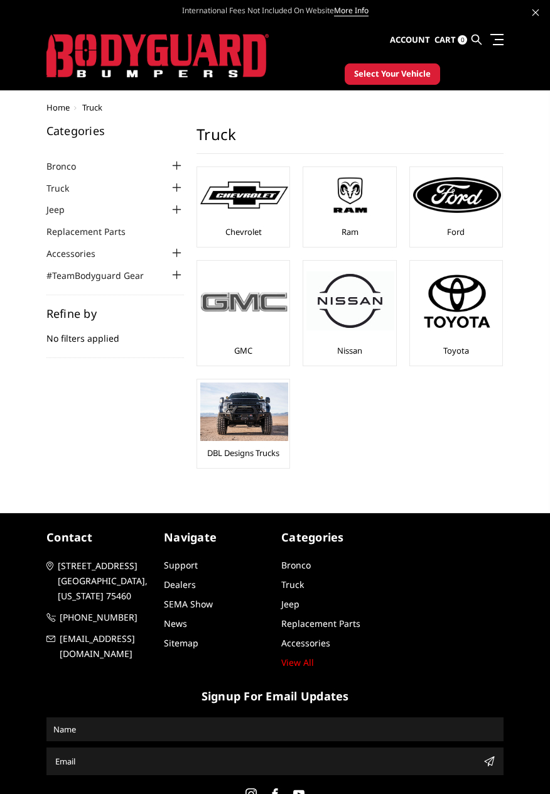 Image resolution: width=550 pixels, height=794 pixels. What do you see at coordinates (158, 56) in the screenshot?
I see `img: BODYGUARD BUMPERS` at bounding box center [158, 56].